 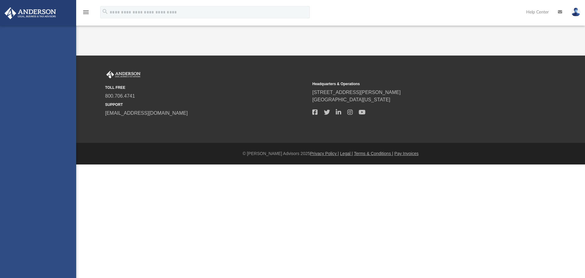 What do you see at coordinates (324, 153) in the screenshot?
I see `a: Privacy Policy |` at bounding box center [324, 153].